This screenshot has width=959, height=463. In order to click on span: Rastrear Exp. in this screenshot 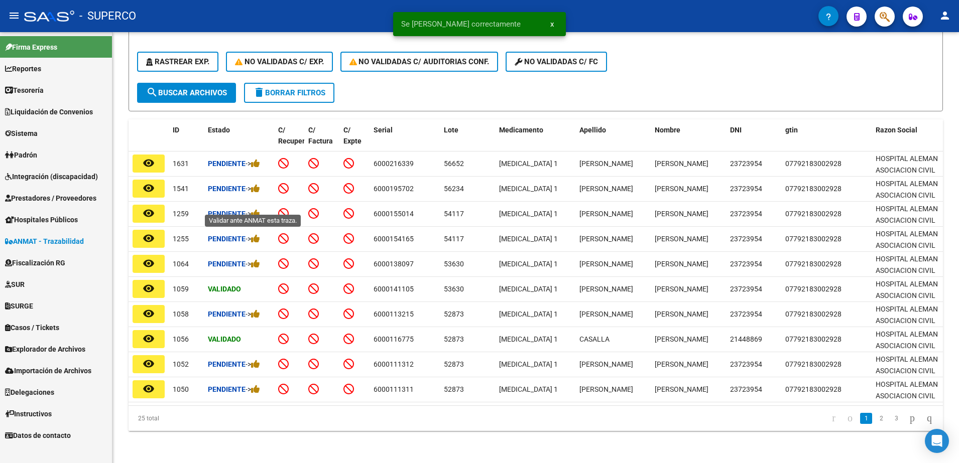, I will do `click(178, 62)`.